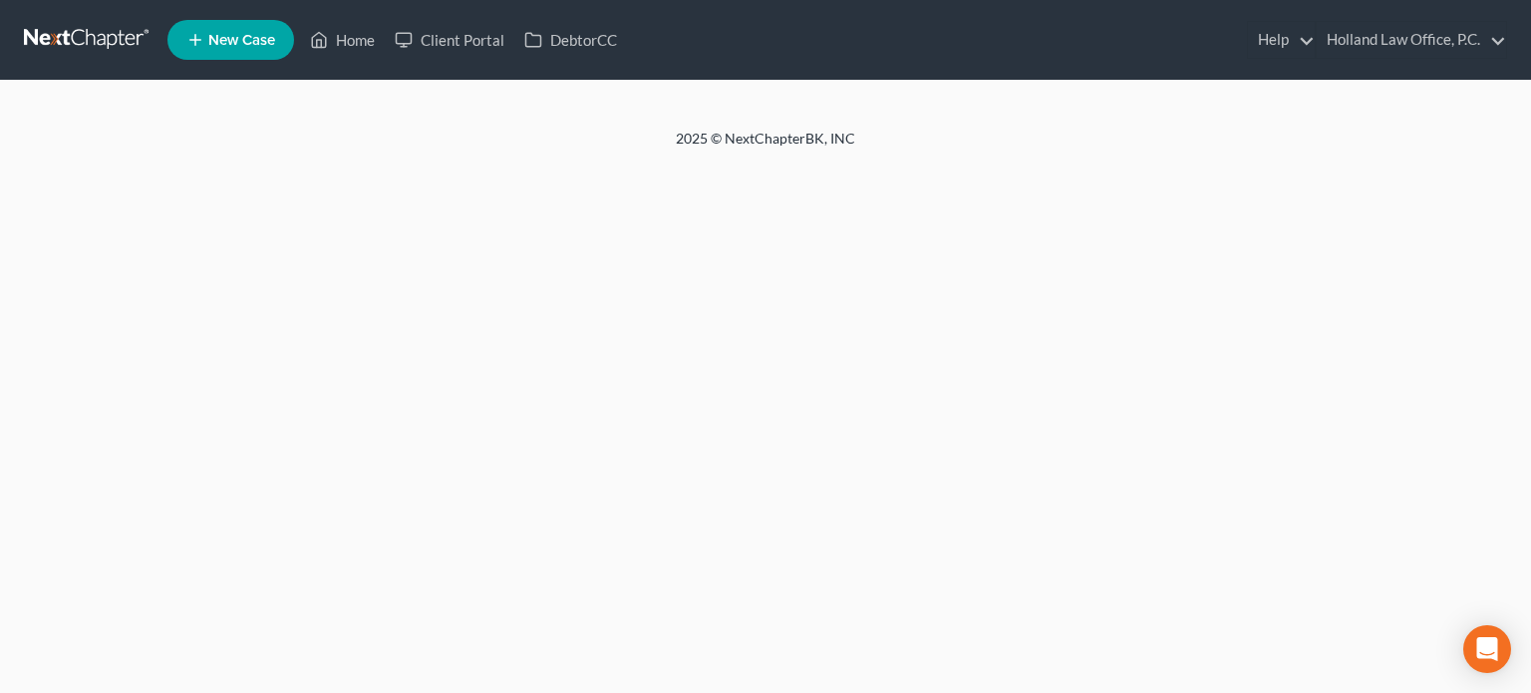  Describe the element at coordinates (1488, 649) in the screenshot. I see `div: Open Intercom Messenger` at that location.